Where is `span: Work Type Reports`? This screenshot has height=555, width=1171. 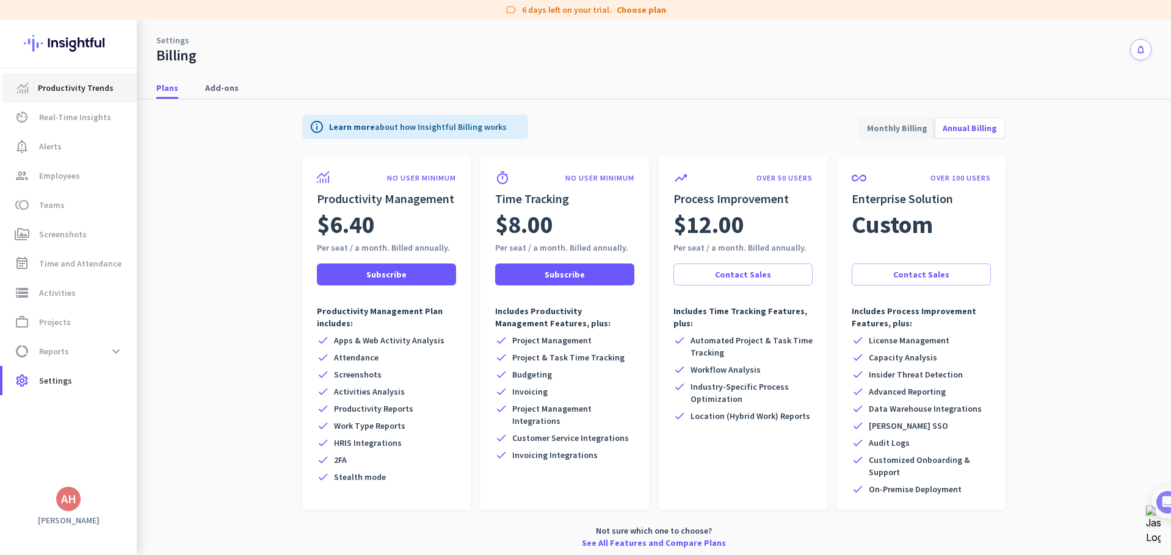
span: Work Type Reports is located at coordinates (369, 426).